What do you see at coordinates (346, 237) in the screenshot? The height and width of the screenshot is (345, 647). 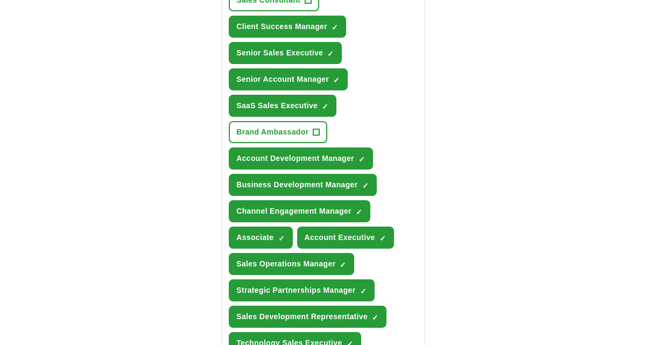 I see `button: Account Executive✓` at bounding box center [346, 237].